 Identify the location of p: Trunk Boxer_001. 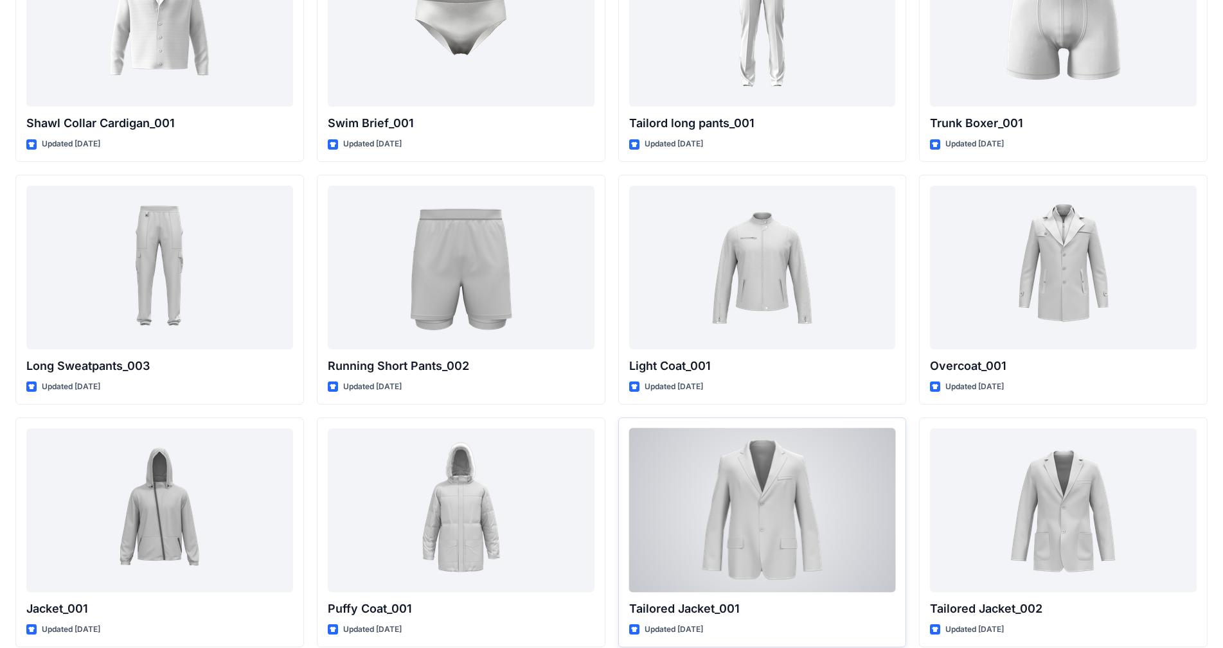
(1063, 123).